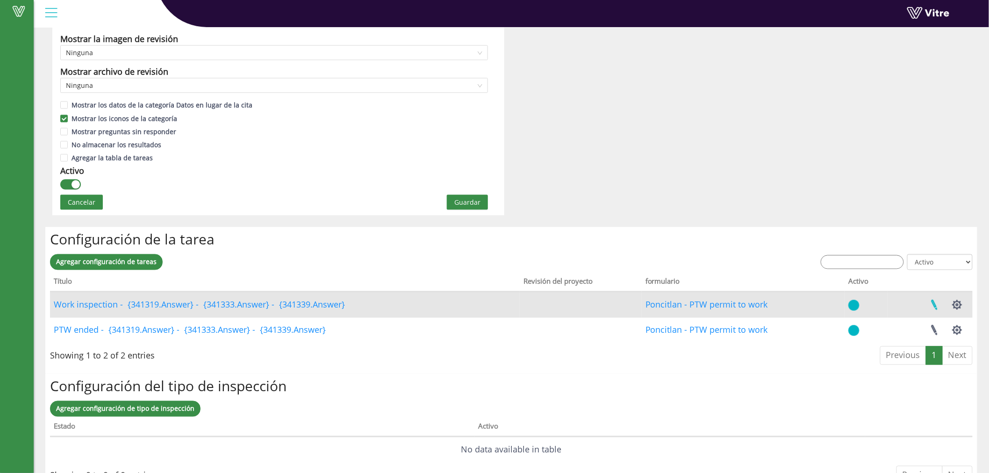 Image resolution: width=989 pixels, height=473 pixels. Describe the element at coordinates (511, 386) in the screenshot. I see `h2: Configuración del tipo de inspección` at that location.